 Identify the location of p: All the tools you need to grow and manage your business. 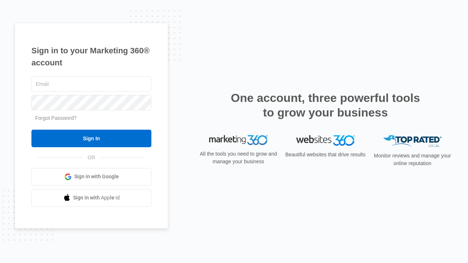
(238, 158).